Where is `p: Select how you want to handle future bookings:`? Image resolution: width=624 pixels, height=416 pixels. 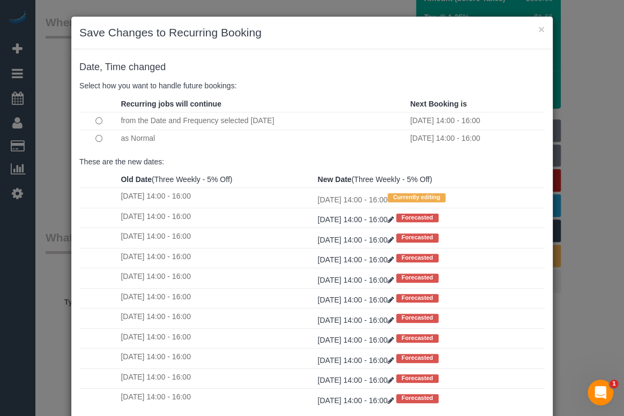 p: Select how you want to handle future bookings: is located at coordinates (312, 86).